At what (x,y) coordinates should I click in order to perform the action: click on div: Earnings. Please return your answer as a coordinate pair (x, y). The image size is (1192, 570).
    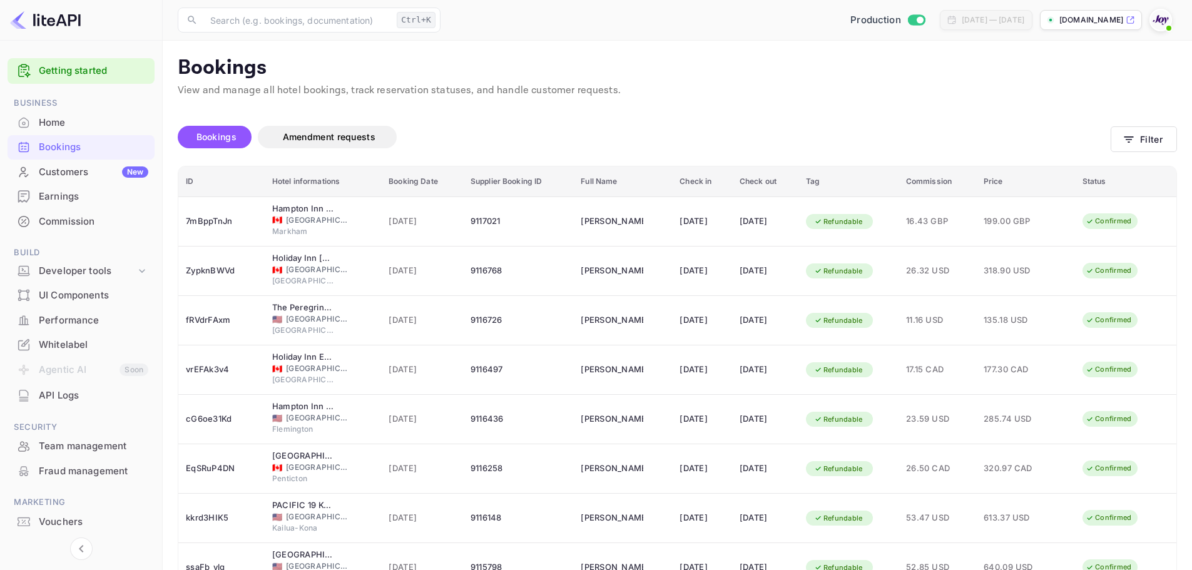
    Looking at the image, I should click on (93, 196).